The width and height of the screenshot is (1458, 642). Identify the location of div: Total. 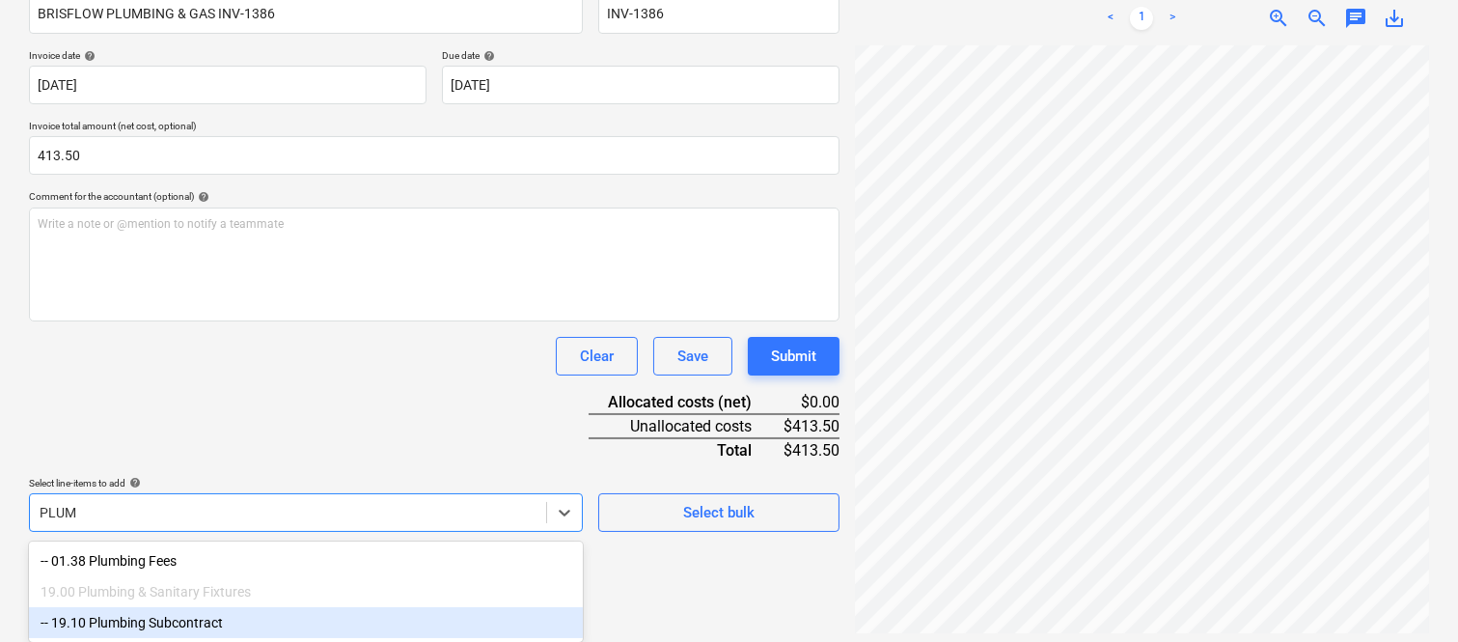
(685, 450).